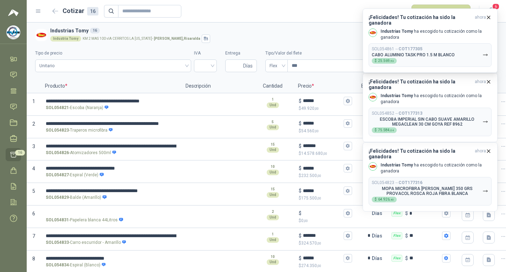  I want to click on input: SOL054826-Atomizadores 500ml, so click(111, 146).